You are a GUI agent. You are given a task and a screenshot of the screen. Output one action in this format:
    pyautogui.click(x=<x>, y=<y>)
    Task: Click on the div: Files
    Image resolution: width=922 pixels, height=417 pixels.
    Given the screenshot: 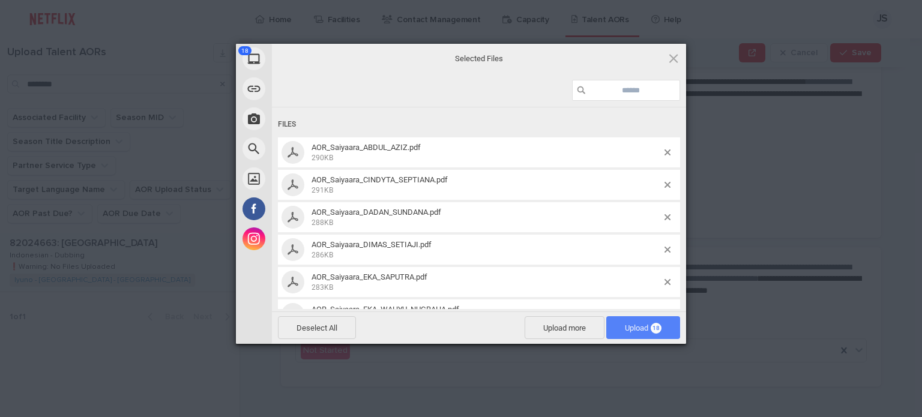 What is the action you would take?
    pyautogui.click(x=479, y=124)
    